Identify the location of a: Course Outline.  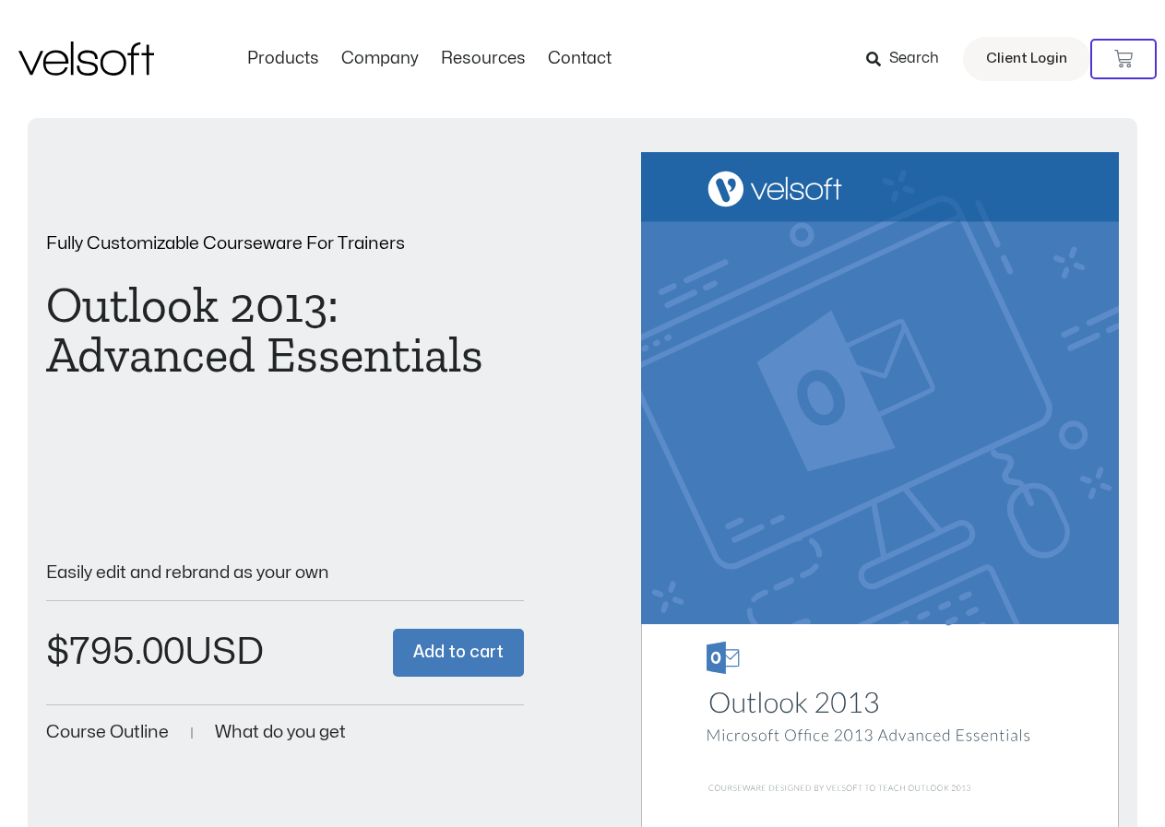
(107, 732).